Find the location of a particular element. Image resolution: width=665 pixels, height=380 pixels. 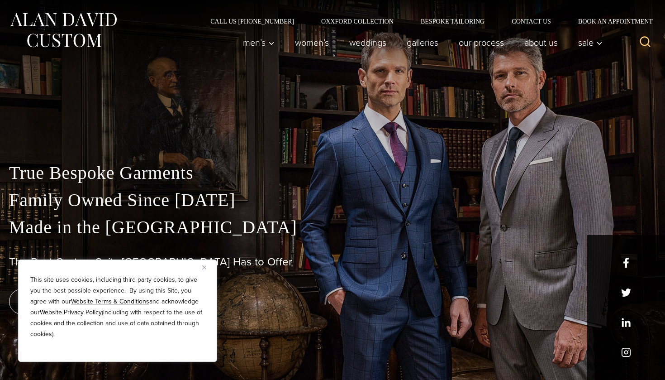

a: Oxxford Collection is located at coordinates (357, 21).